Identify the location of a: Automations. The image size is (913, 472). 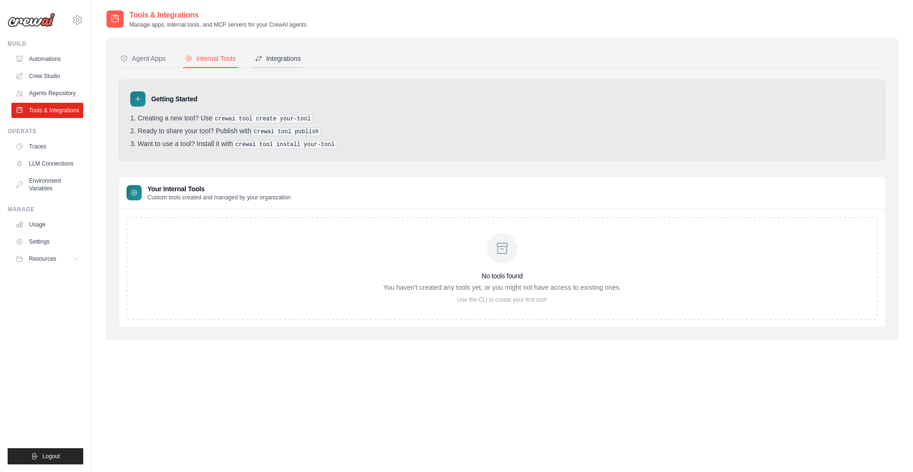
(47, 59).